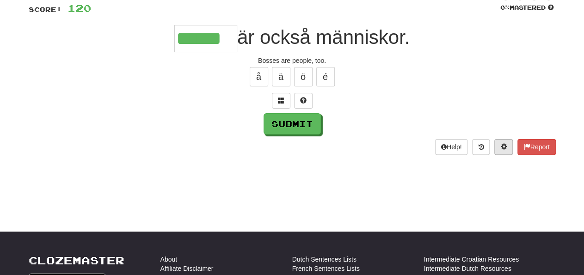  What do you see at coordinates (452, 147) in the screenshot?
I see `button: Help!` at bounding box center [452, 147].